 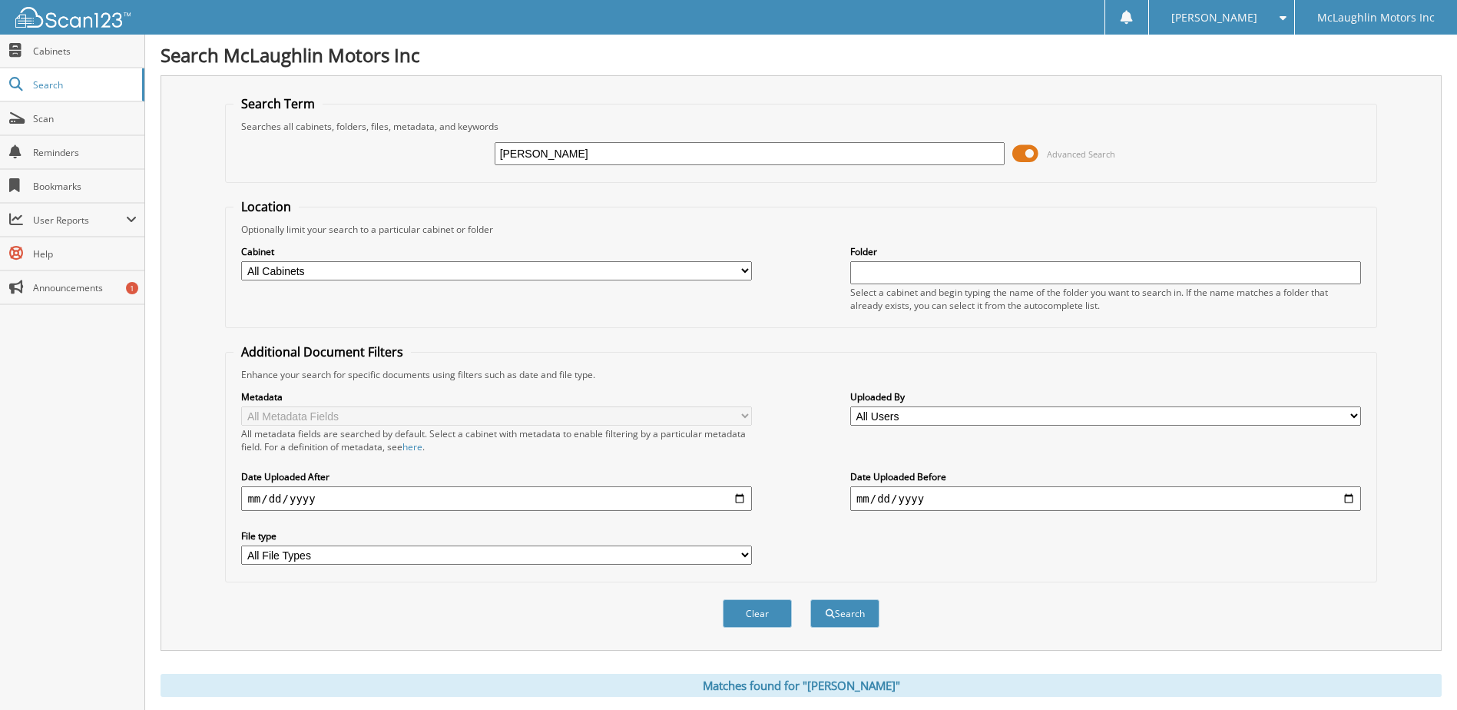 I want to click on span: User Reports, so click(x=79, y=220).